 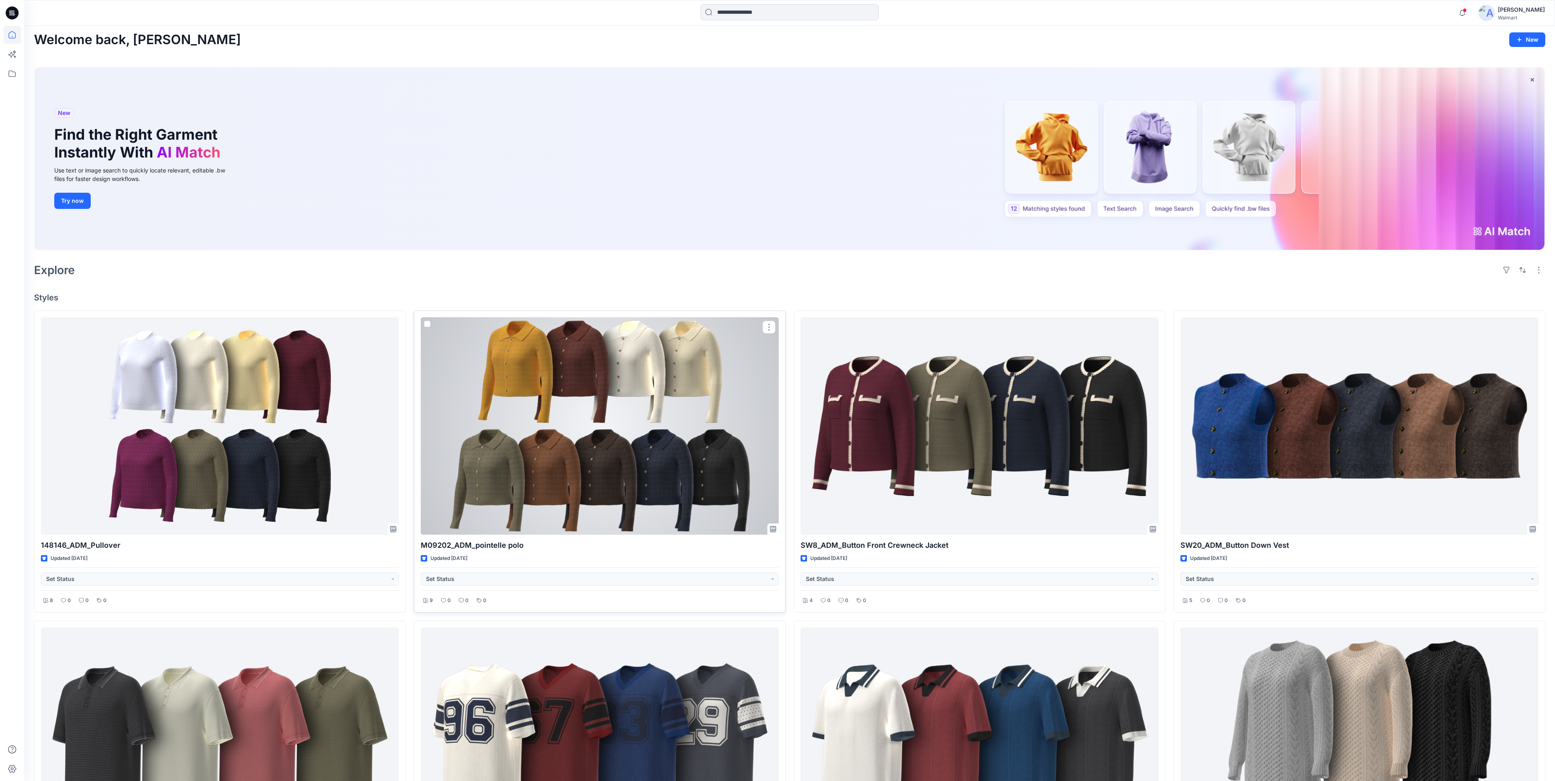 What do you see at coordinates (73, 201) in the screenshot?
I see `a: Try now` at bounding box center [73, 201].